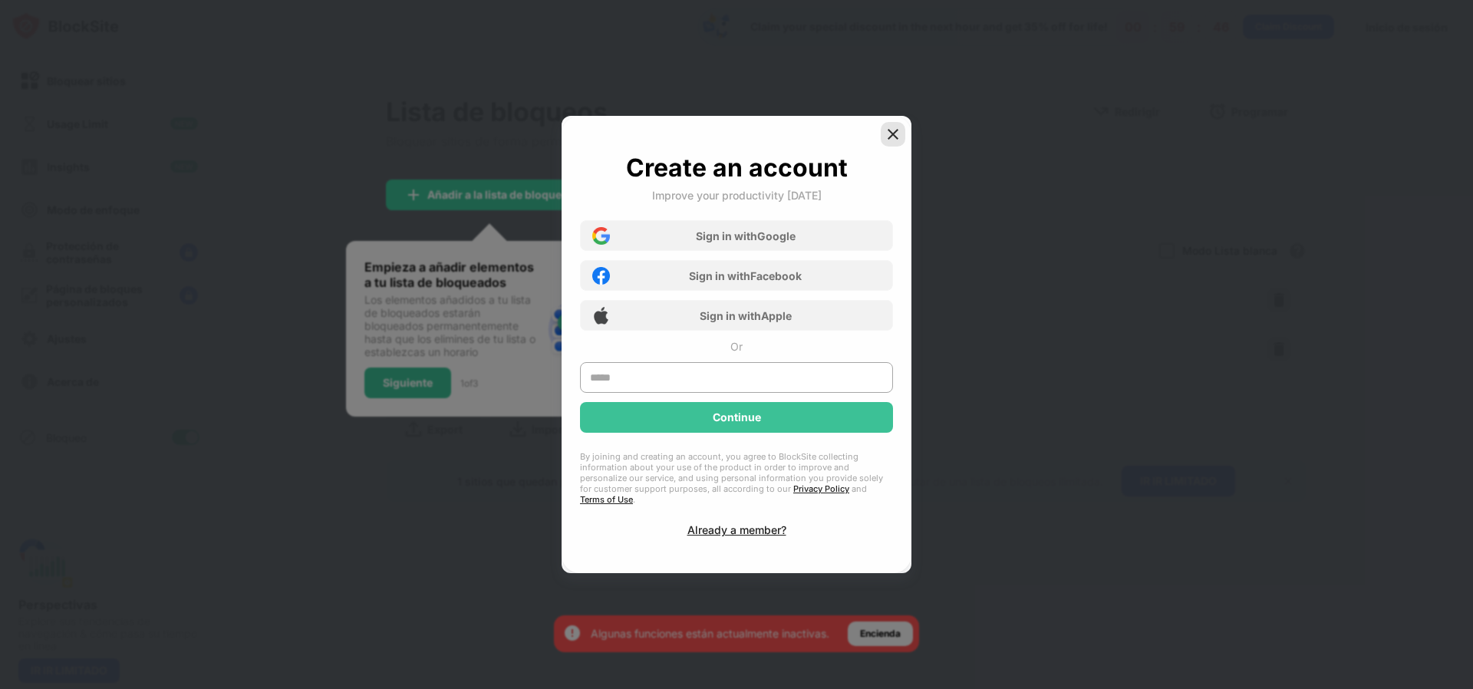 The width and height of the screenshot is (1473, 689). Describe the element at coordinates (821, 489) in the screenshot. I see `a: Privacy Policy` at that location.